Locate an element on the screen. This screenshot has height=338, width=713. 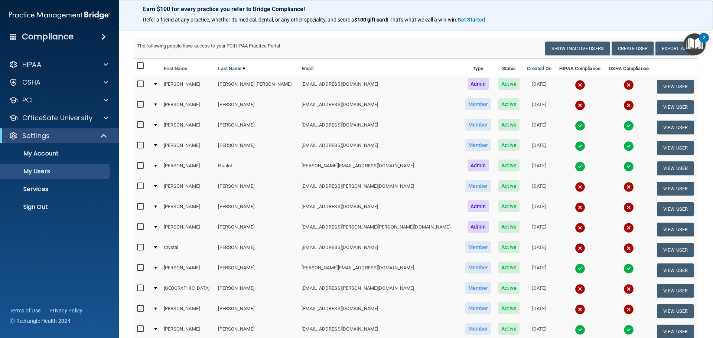
a: PCI is located at coordinates (58, 100).